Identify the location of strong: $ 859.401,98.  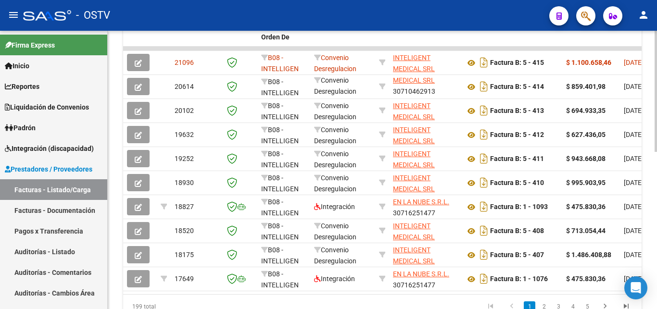
(586, 87).